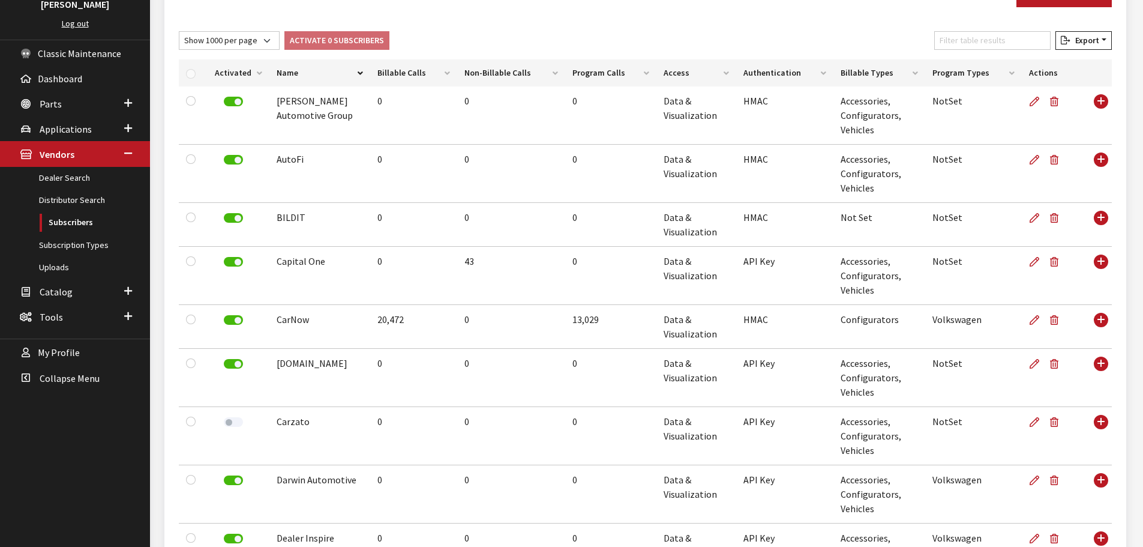 The image size is (1143, 547). I want to click on label: Activate Subscriber, so click(233, 422).